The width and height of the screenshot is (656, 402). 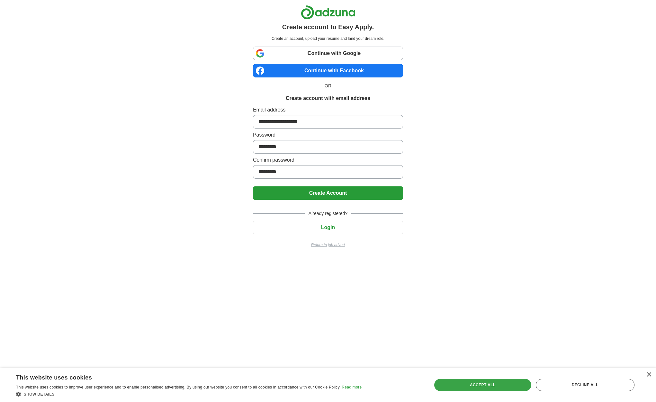 I want to click on div: Close, so click(x=649, y=375).